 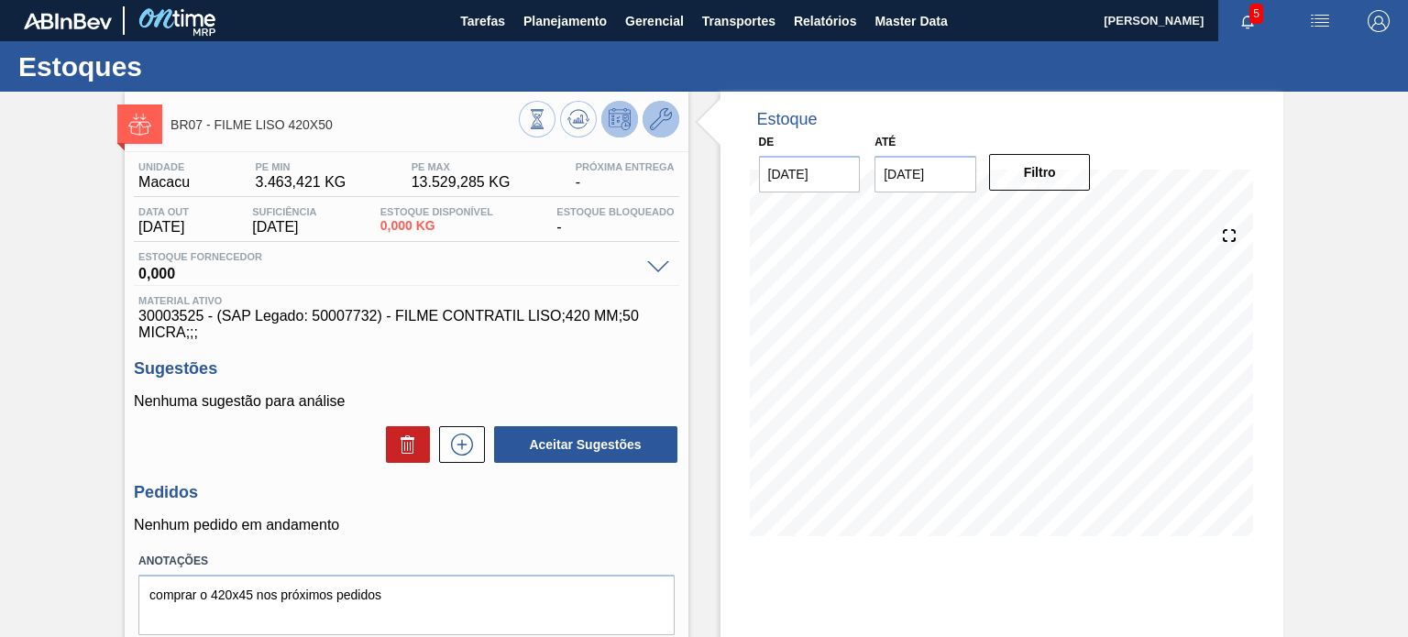 I want to click on span: 5, so click(x=1255, y=14).